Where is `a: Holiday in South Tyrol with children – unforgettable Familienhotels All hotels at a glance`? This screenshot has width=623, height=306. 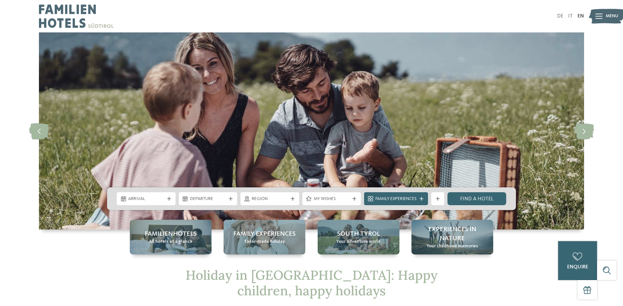 a: Holiday in South Tyrol with children – unforgettable Familienhotels All hotels at a glance is located at coordinates (171, 237).